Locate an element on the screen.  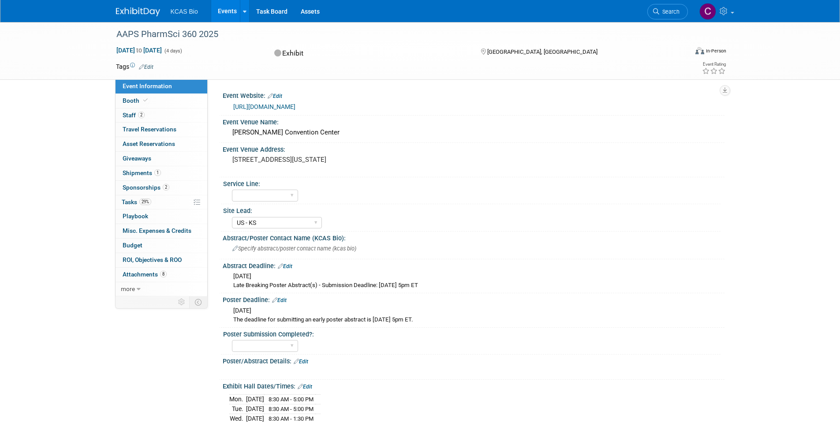
span: Specify abstract/poster contact name (kcas bio) is located at coordinates (294, 248).